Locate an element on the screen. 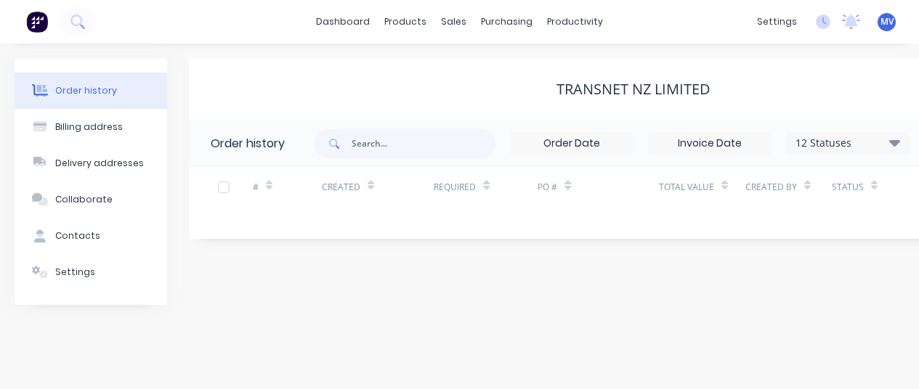 The image size is (919, 389). div: 12 Statuses is located at coordinates (848, 143).